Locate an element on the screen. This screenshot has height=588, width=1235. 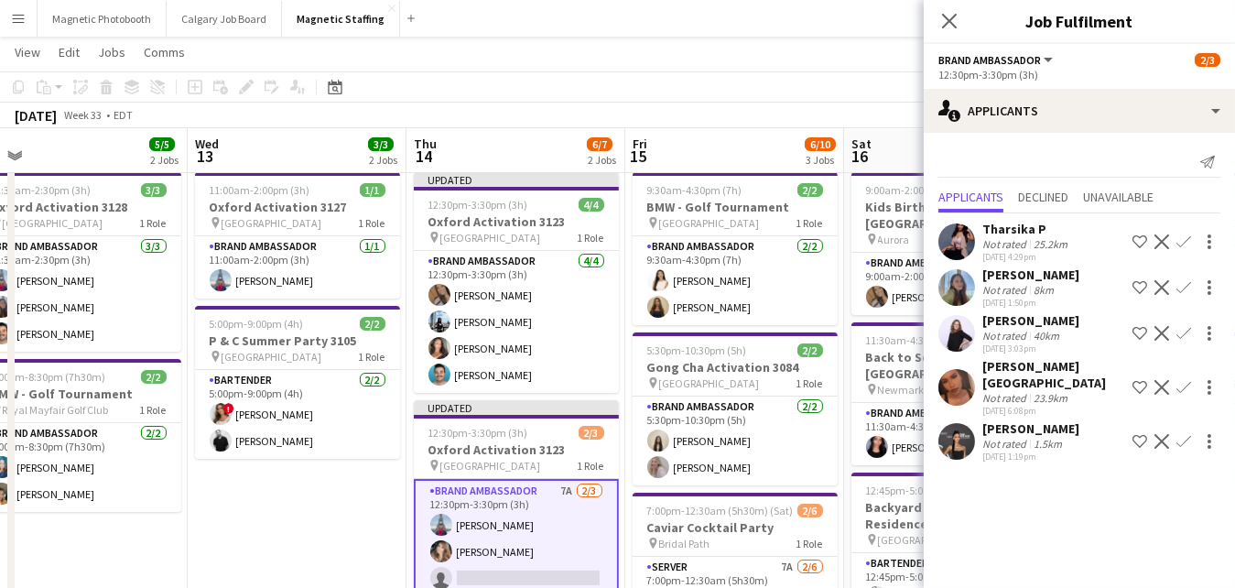
button: Calgary Job Board is located at coordinates (224, 18).